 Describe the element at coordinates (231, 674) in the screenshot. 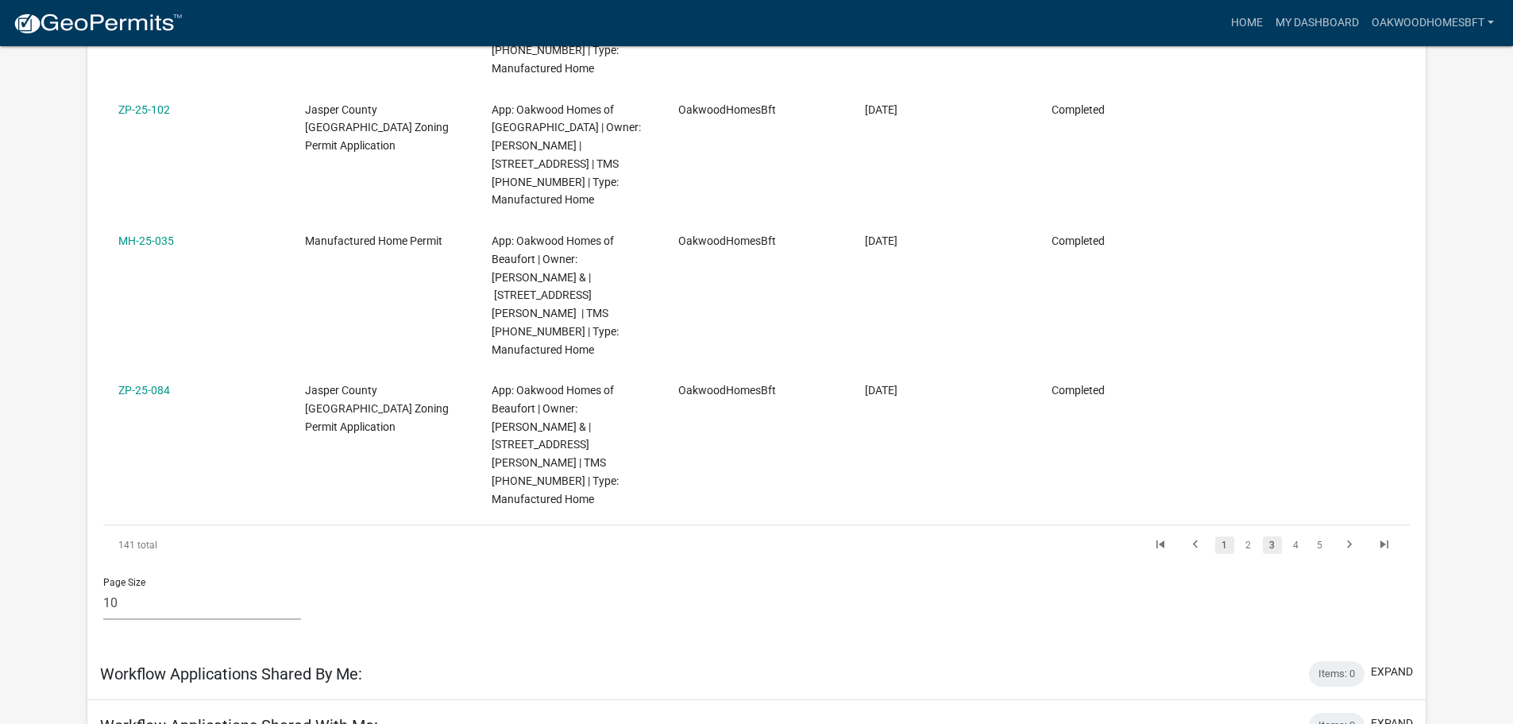

I see `h5: Workflow Applications Shared By Me:` at that location.